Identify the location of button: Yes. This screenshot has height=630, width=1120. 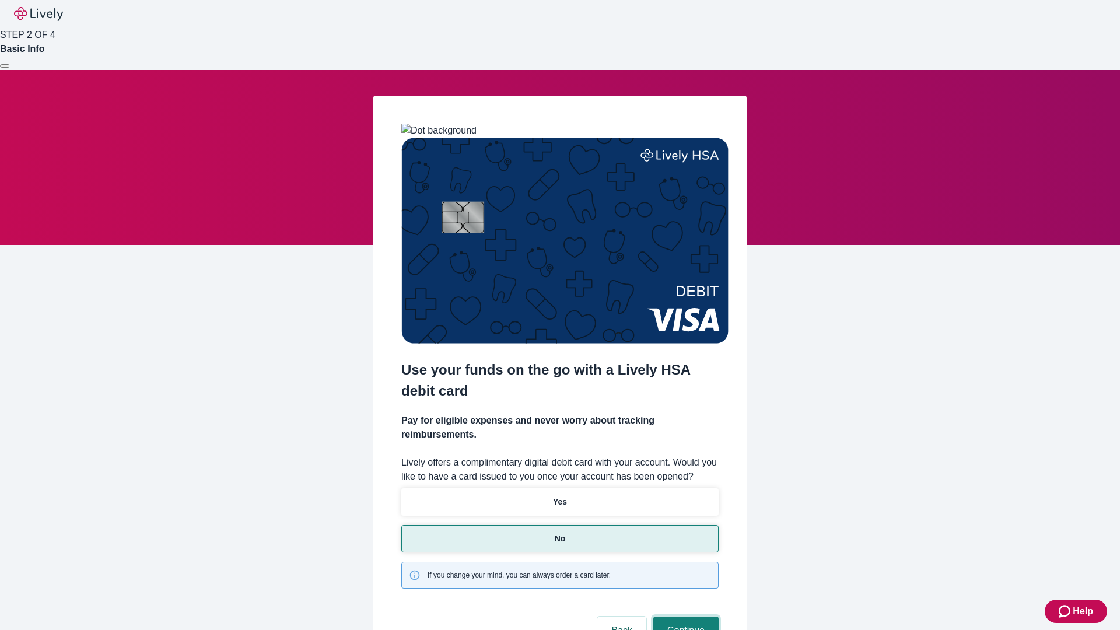
(560, 502).